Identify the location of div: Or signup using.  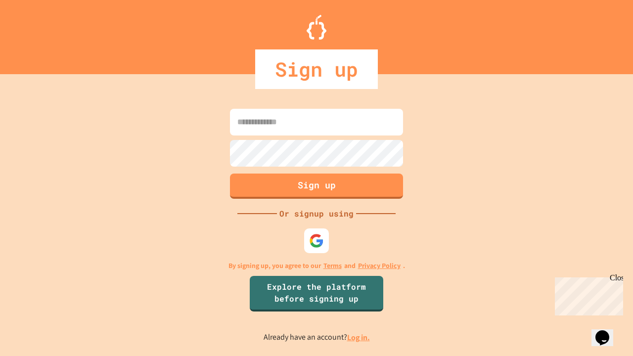
(317, 214).